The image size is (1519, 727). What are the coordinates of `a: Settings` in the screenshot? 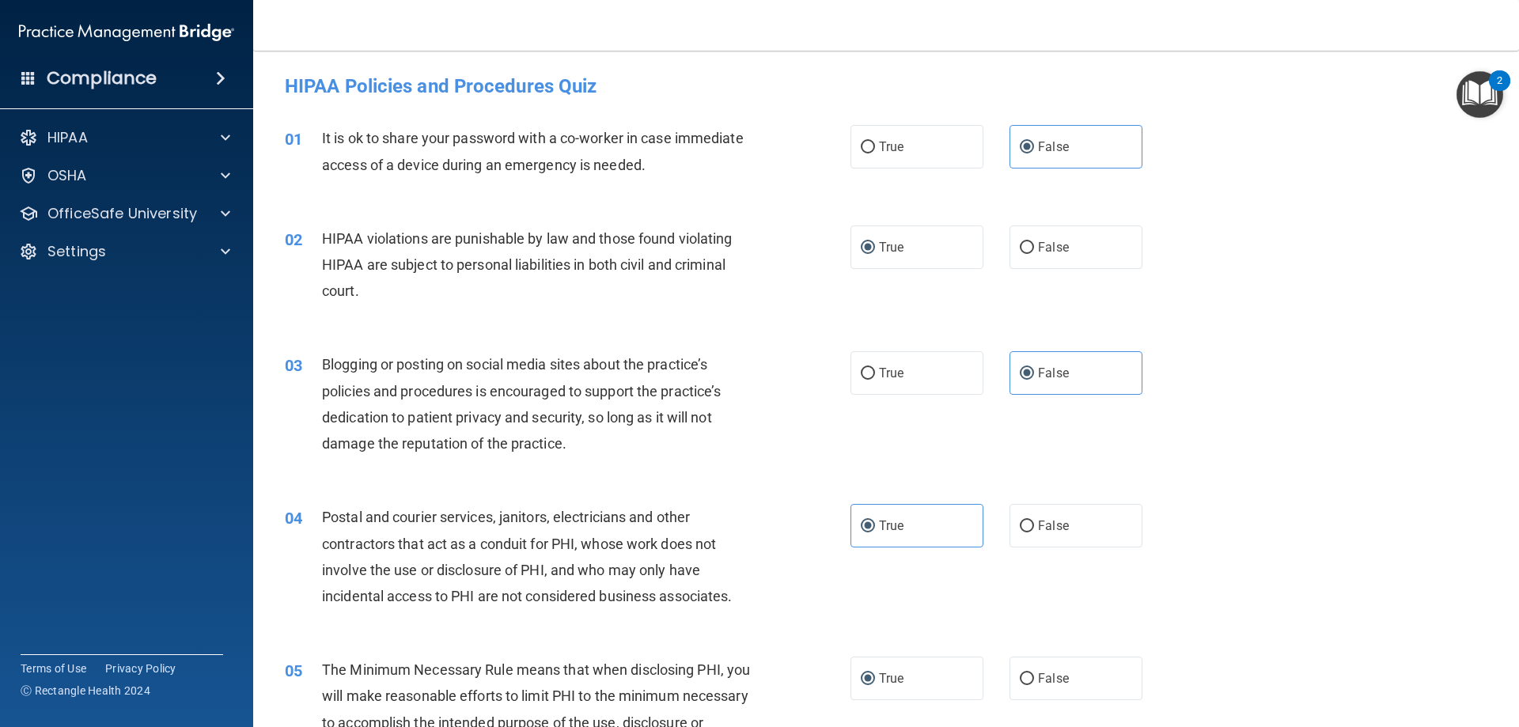 It's located at (124, 252).